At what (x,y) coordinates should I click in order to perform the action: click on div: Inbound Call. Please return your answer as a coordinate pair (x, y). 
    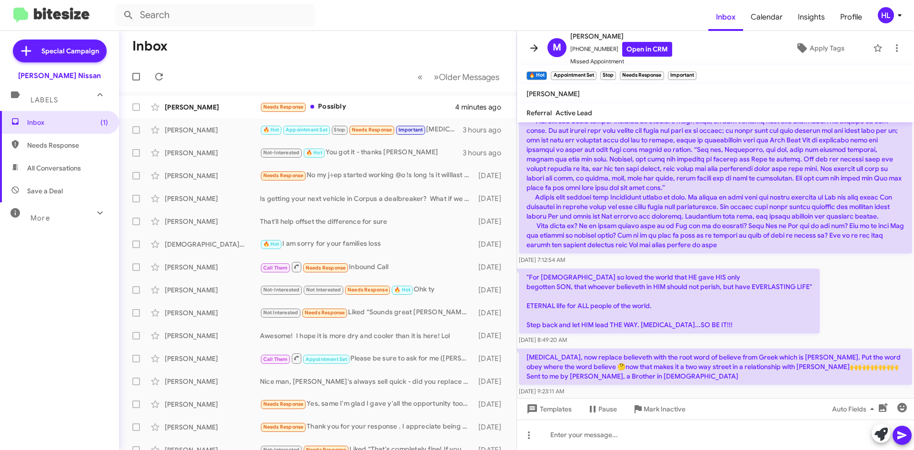
    Looking at the image, I should click on (367, 267).